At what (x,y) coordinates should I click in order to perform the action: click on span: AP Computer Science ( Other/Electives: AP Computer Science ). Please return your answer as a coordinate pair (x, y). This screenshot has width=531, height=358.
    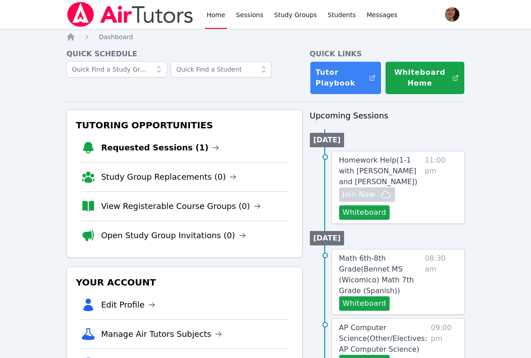
    Looking at the image, I should click on (383, 338).